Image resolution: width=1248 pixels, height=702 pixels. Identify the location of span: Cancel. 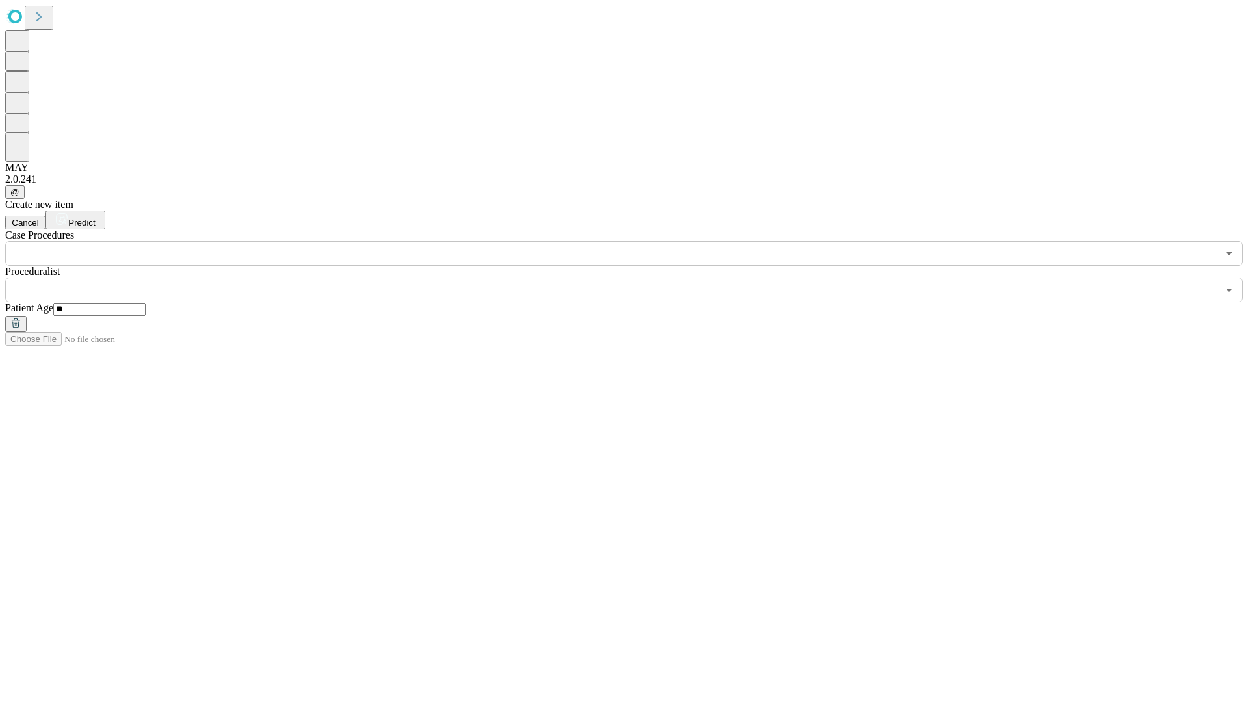
(25, 222).